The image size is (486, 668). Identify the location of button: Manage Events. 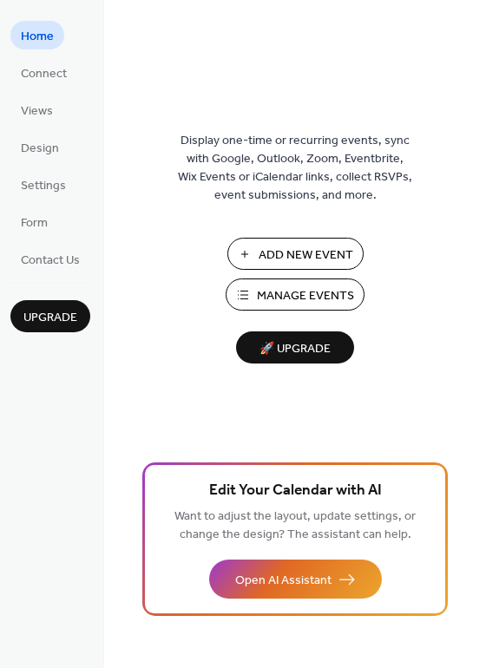
(295, 294).